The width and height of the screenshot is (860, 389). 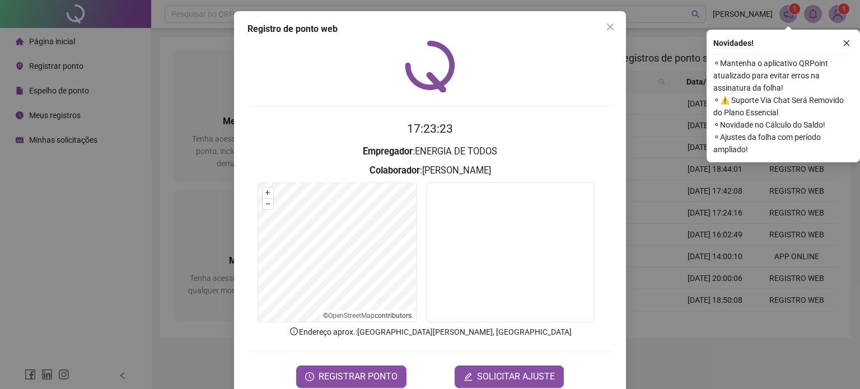 I want to click on li: © contributors., so click(x=368, y=316).